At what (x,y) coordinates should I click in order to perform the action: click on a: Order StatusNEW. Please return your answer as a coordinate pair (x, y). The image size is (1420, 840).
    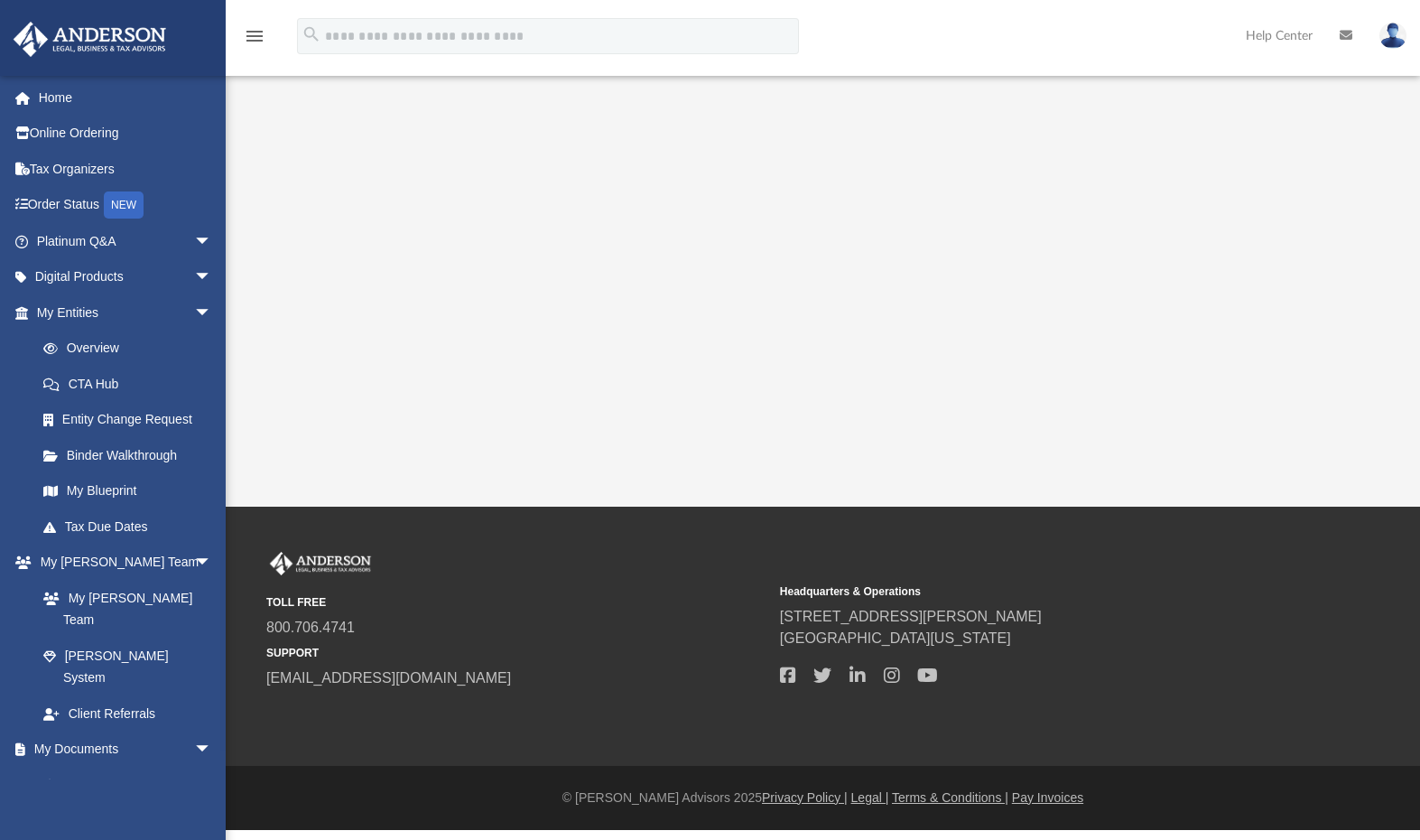
    Looking at the image, I should click on (126, 205).